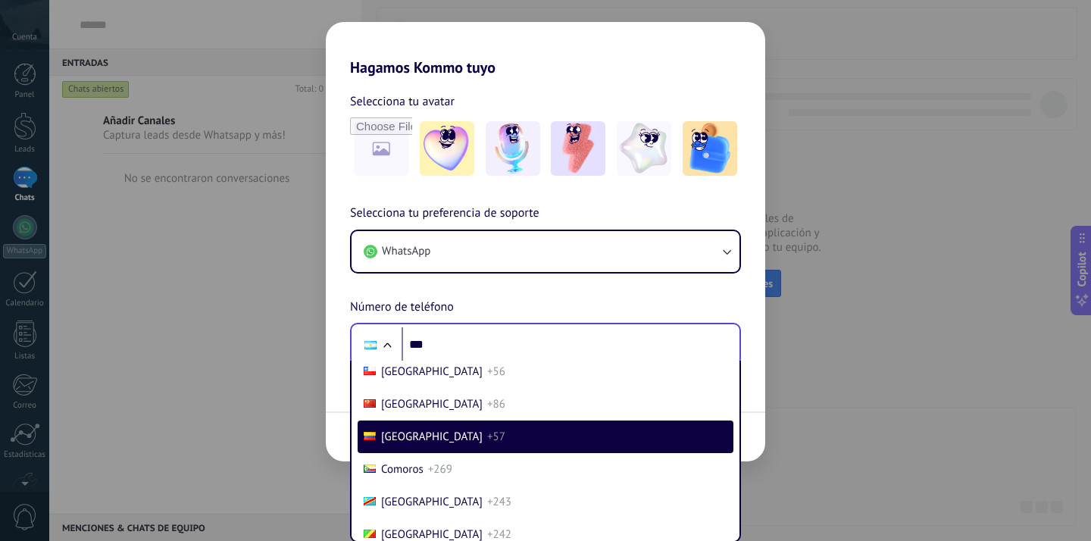  What do you see at coordinates (406, 252) in the screenshot?
I see `span: WhatsApp` at bounding box center [406, 252].